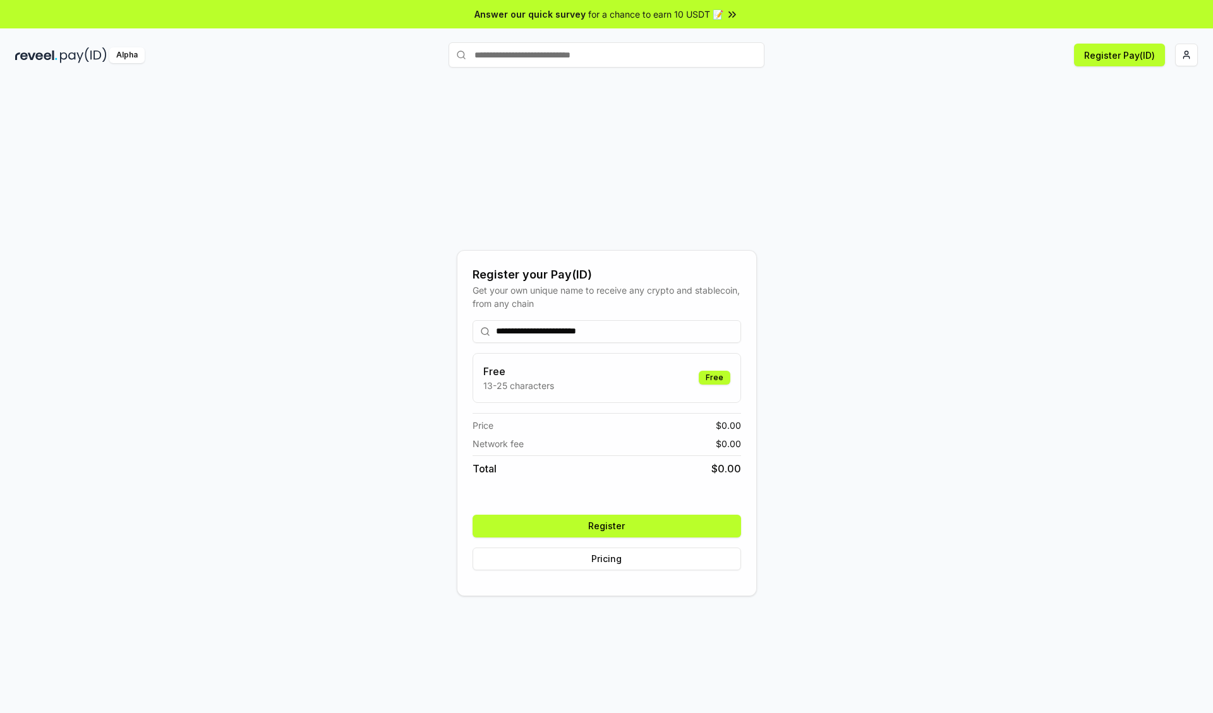 Image resolution: width=1213 pixels, height=713 pixels. Describe the element at coordinates (127, 55) in the screenshot. I see `div: Alpha` at that location.